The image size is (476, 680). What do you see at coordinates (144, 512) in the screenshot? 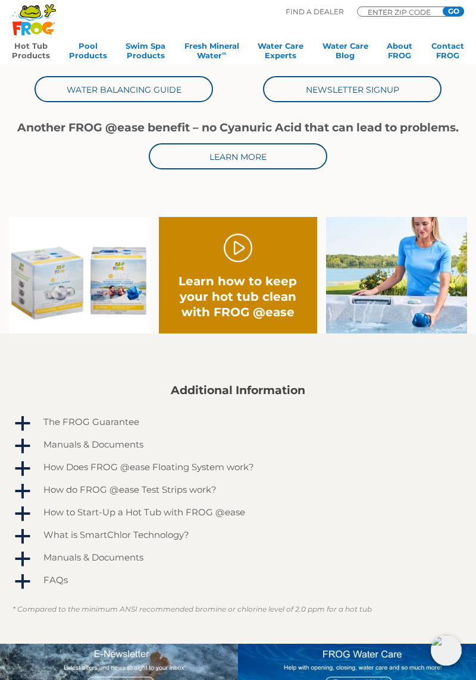
I see `h4: How to Start-Up a Hot Tub with FROG @ease` at bounding box center [144, 512].